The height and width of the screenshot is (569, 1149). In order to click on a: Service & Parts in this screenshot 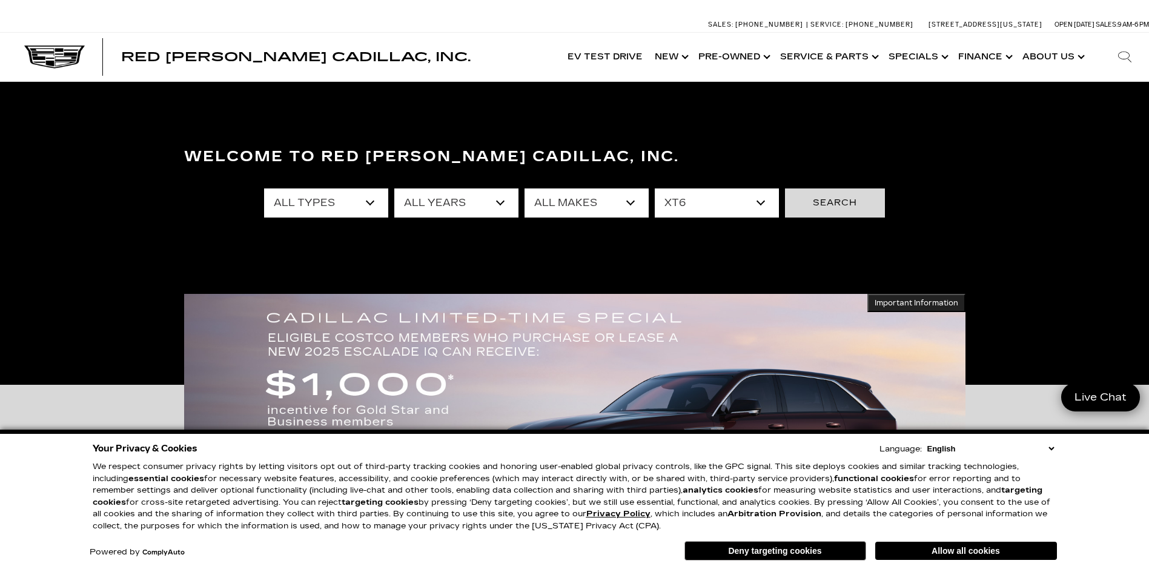, I will do `click(828, 57)`.